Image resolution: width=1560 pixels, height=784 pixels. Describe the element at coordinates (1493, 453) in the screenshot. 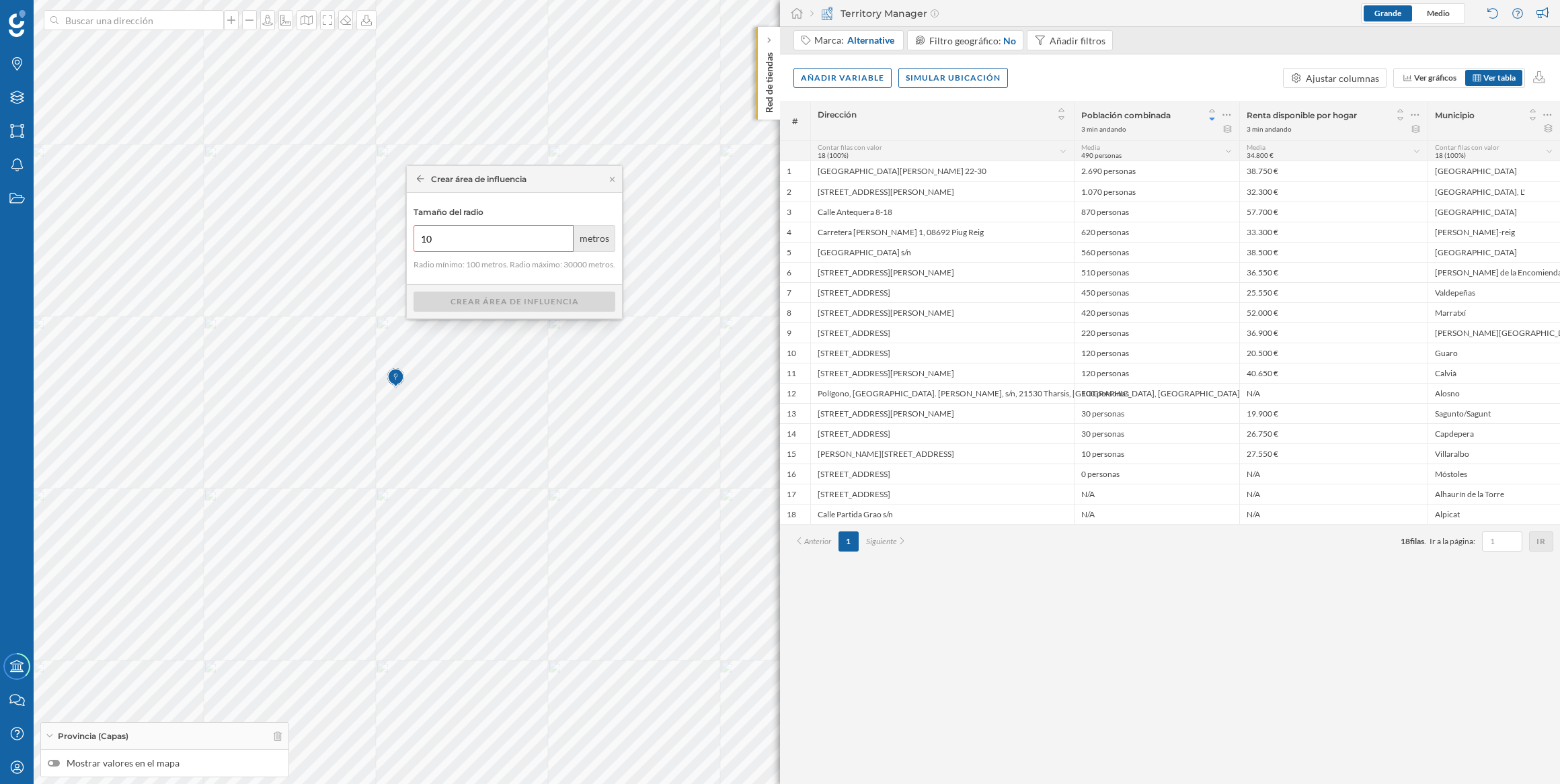

I see `div: Villaralbo` at that location.